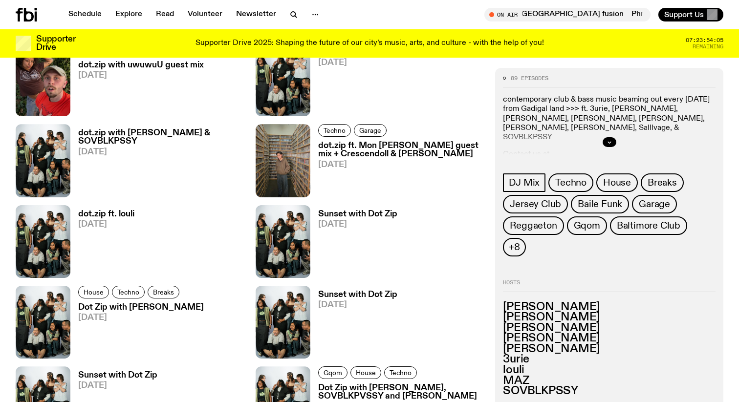  I want to click on button: +8, so click(514, 247).